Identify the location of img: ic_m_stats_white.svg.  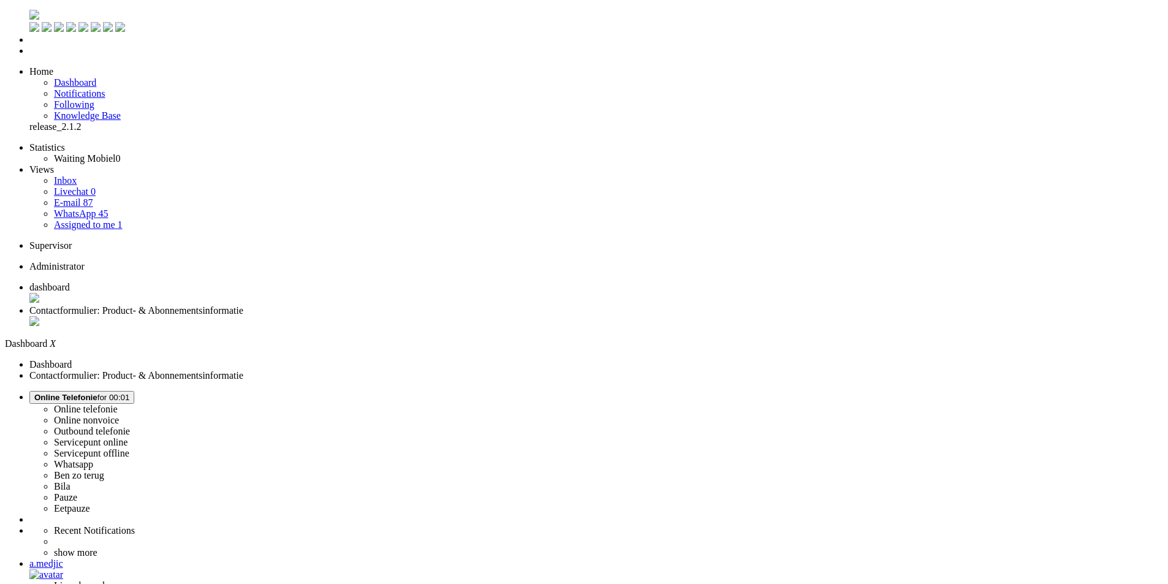
(96, 27).